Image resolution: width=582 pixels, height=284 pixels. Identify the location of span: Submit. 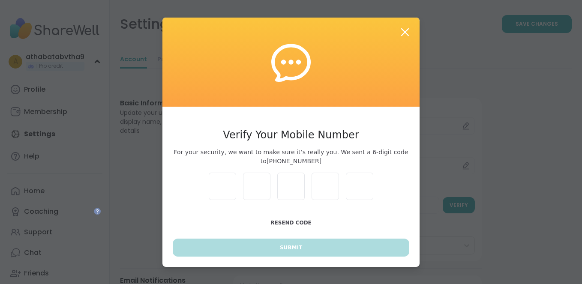
(291, 248).